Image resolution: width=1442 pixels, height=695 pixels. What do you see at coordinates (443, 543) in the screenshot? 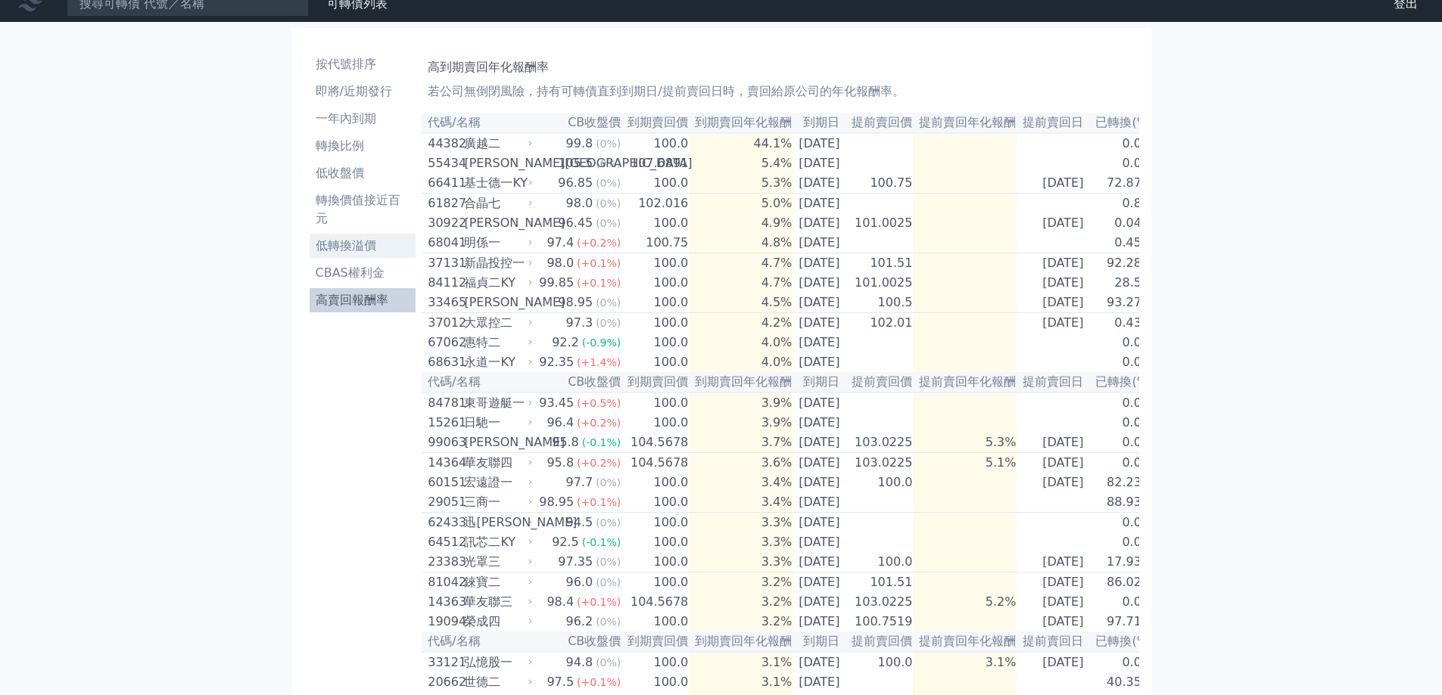
I see `div: 64512` at bounding box center [443, 543].